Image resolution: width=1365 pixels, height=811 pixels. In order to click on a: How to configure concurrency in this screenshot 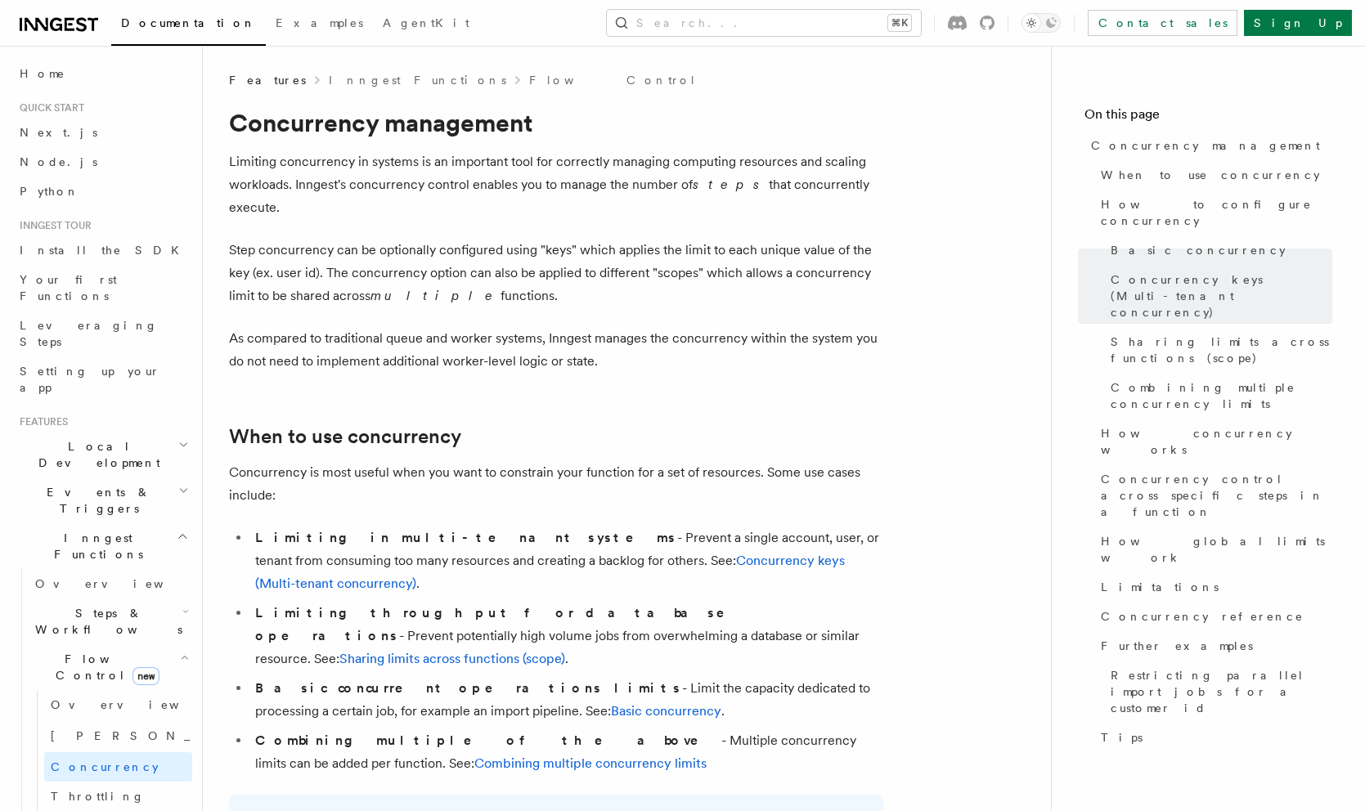, I will do `click(1213, 213)`.